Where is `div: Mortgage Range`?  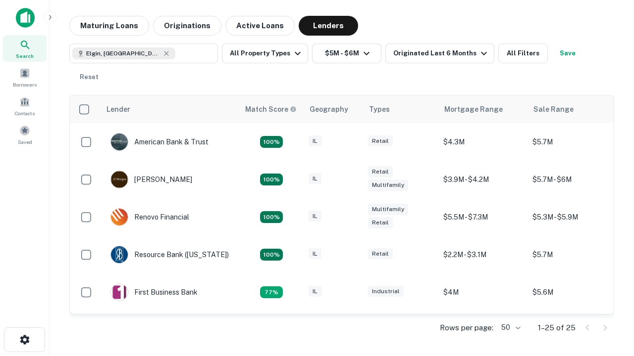
div: Mortgage Range is located at coordinates (473, 109).